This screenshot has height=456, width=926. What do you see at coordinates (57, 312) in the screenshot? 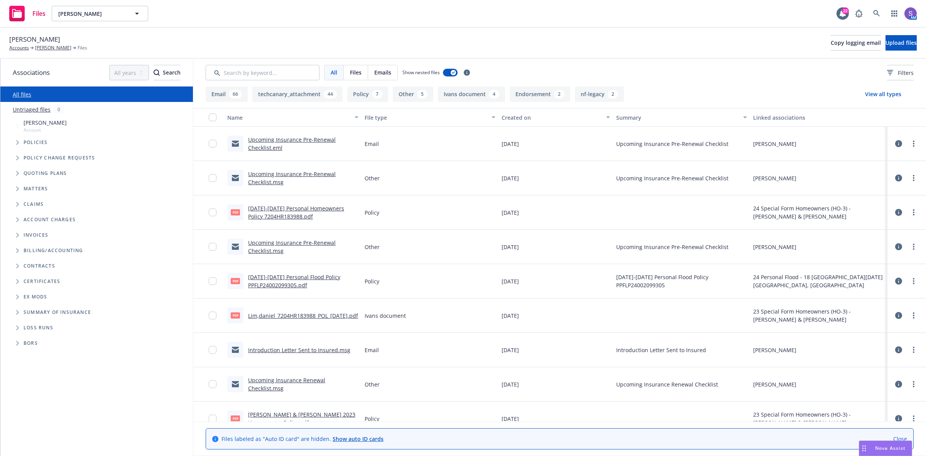
I see `span: Summary of insurance` at bounding box center [57, 312].